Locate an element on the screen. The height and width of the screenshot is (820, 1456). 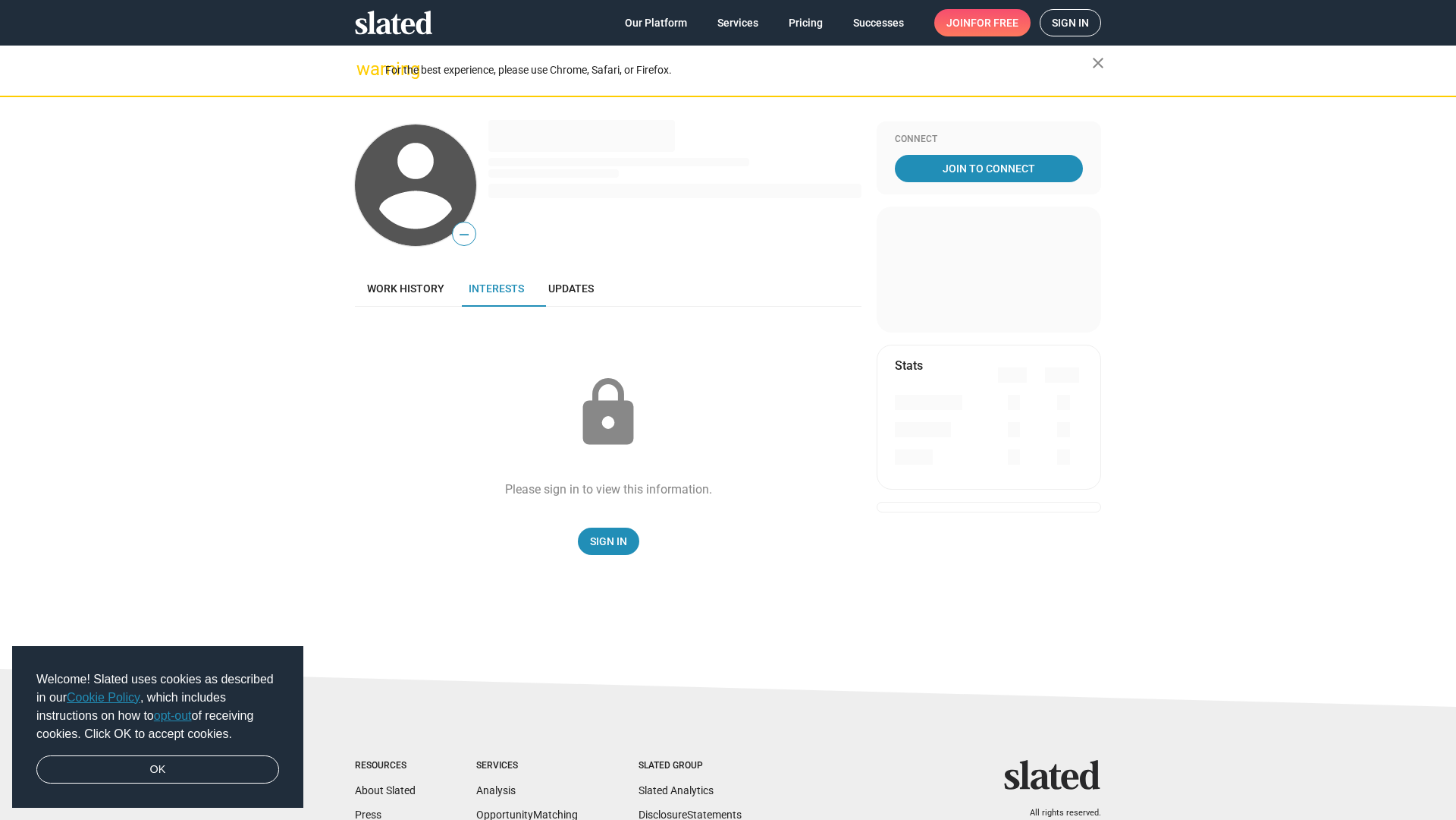
span: Welcome! Slated uses cookies as described in our , which includes instructions on how to of recei... is located at coordinates (157, 706).